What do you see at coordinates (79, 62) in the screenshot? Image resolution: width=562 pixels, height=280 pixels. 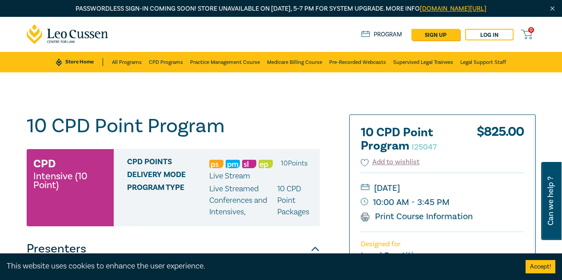 I see `a: Store Home` at bounding box center [79, 62].